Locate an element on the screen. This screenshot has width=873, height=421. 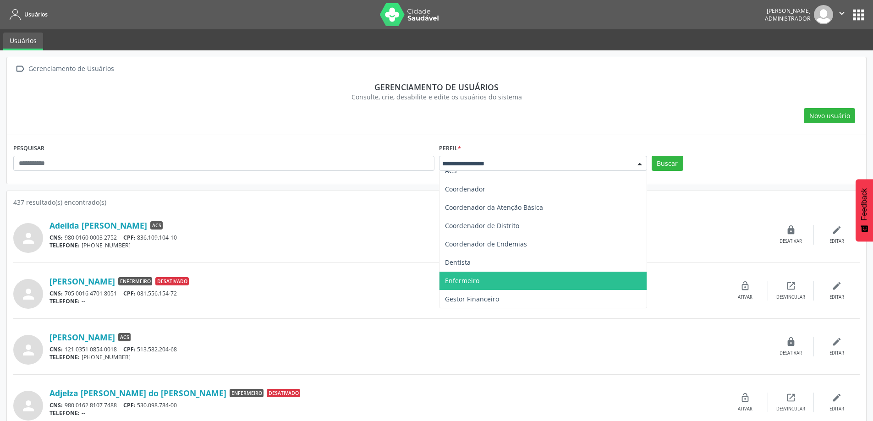
span: Usuários is located at coordinates (36, 14).